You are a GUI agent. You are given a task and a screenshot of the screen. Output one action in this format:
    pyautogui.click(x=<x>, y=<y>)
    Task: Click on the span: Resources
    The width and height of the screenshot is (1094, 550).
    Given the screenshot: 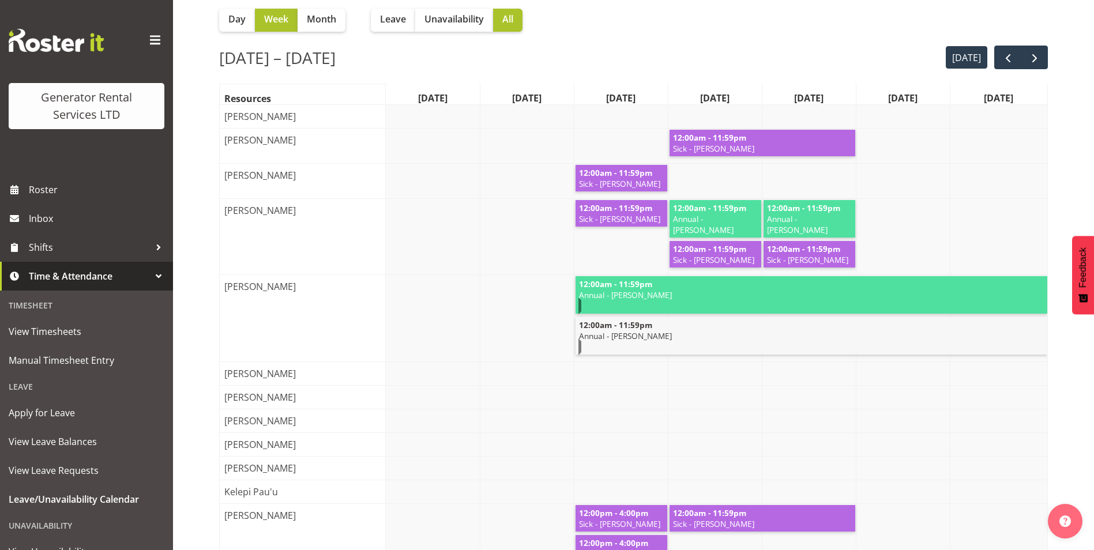 What is the action you would take?
    pyautogui.click(x=247, y=99)
    